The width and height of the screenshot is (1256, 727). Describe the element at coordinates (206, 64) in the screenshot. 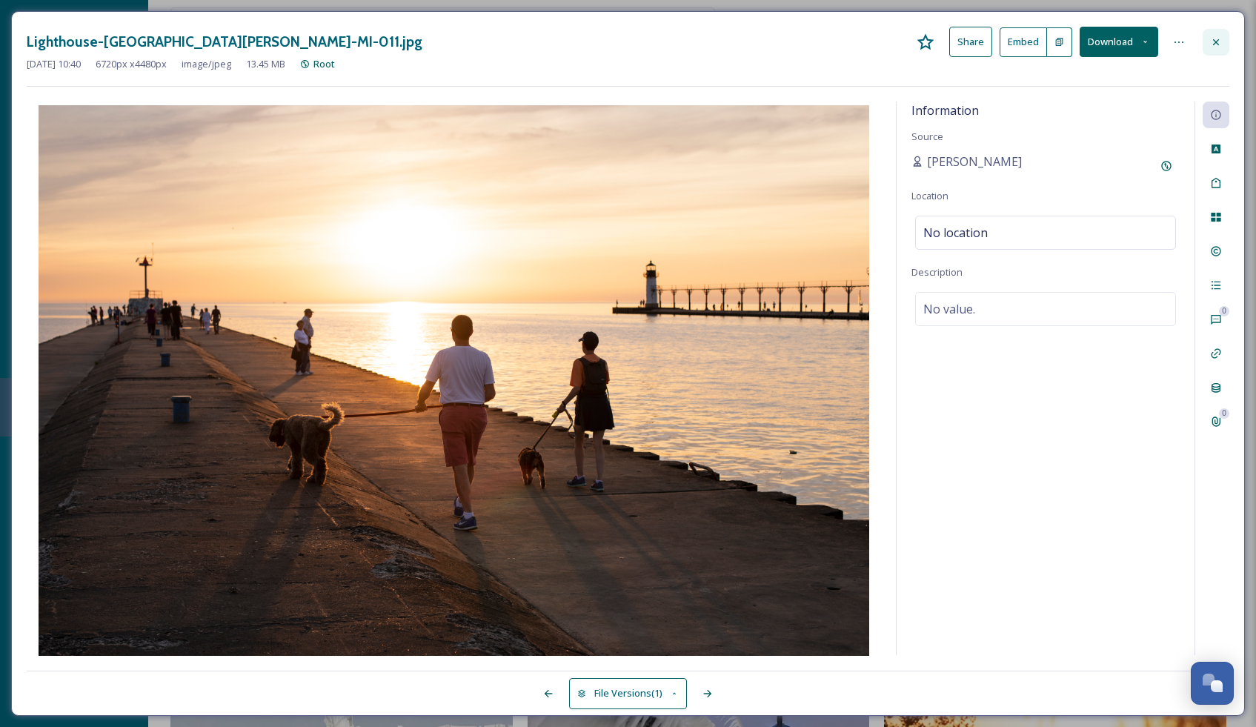

I see `span: image/jpeg` at that location.